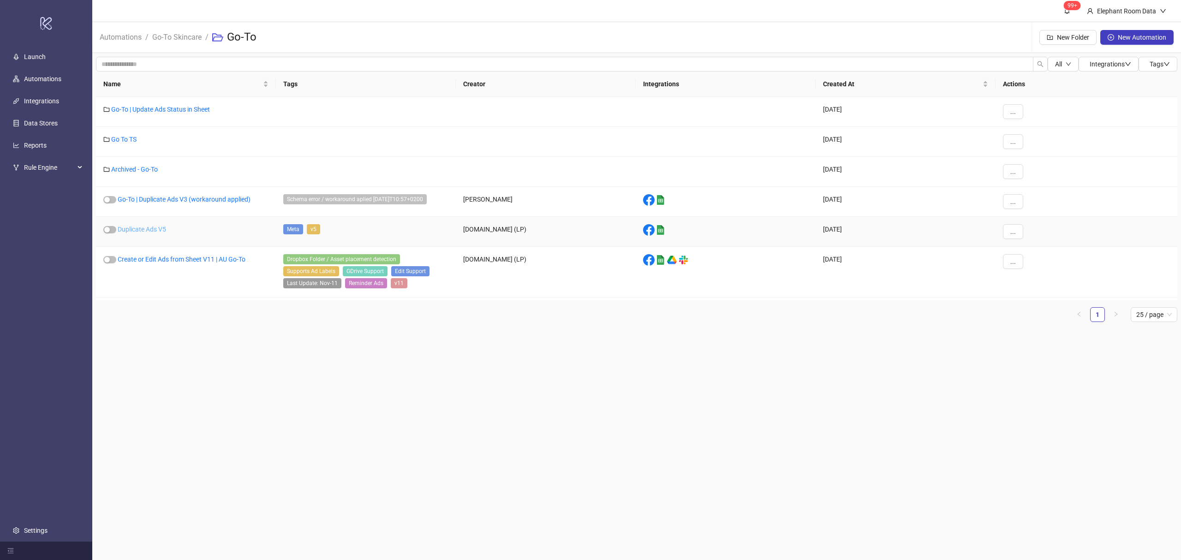 The height and width of the screenshot is (560, 1181). What do you see at coordinates (218, 37) in the screenshot?
I see `span: folder-open` at bounding box center [218, 37].